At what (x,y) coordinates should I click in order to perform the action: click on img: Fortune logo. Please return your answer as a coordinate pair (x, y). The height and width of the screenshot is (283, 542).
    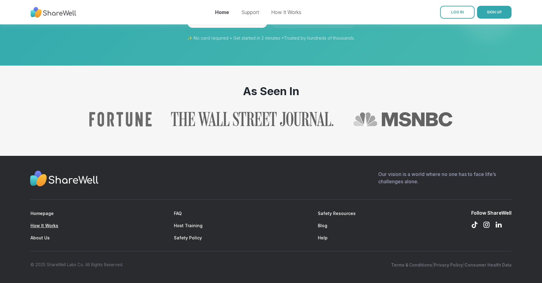
    Looking at the image, I should click on (120, 119).